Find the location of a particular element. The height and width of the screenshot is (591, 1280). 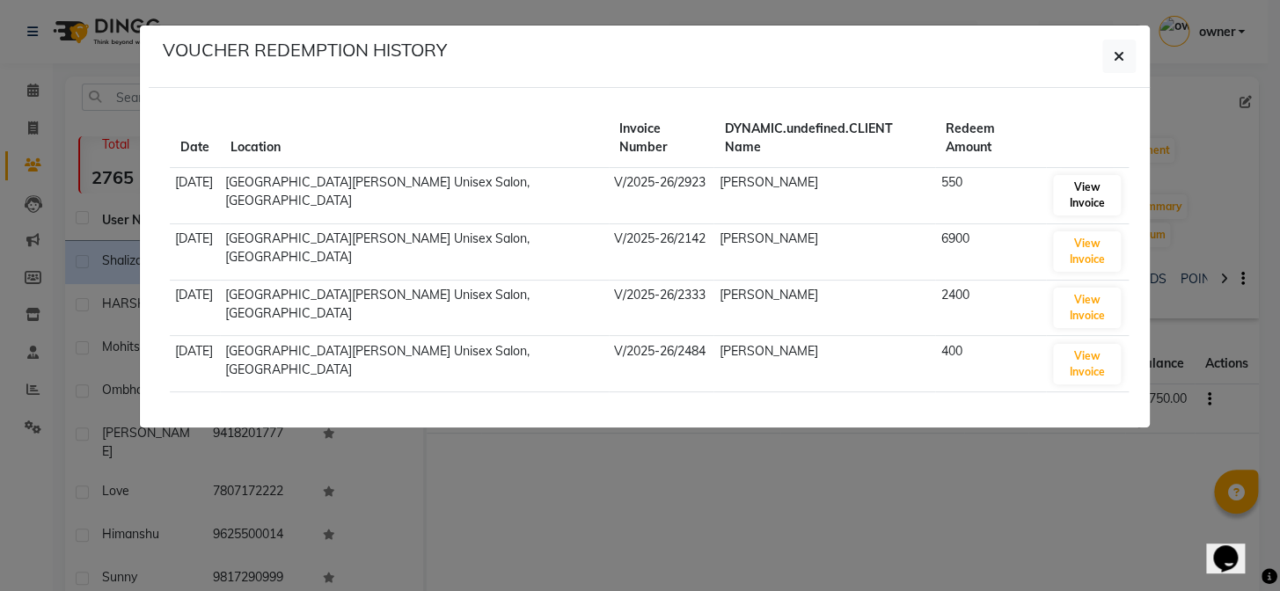

td: V/2025-26/2484 is located at coordinates (661, 364).